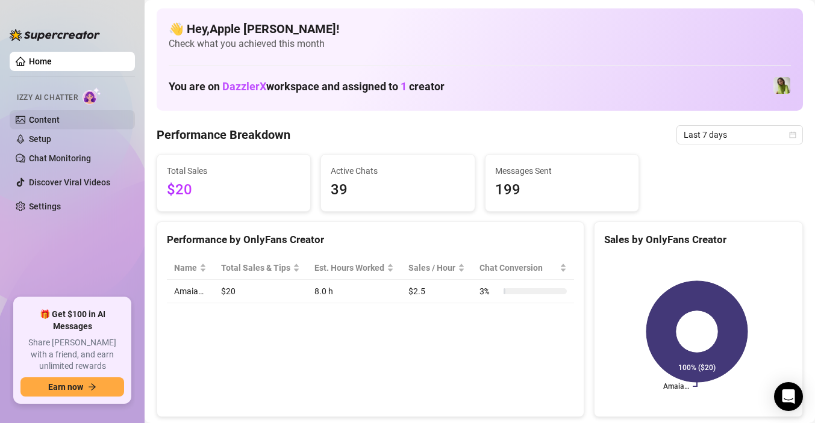  Describe the element at coordinates (698, 240) in the screenshot. I see `div: Sales by OnlyFans Creator` at that location.